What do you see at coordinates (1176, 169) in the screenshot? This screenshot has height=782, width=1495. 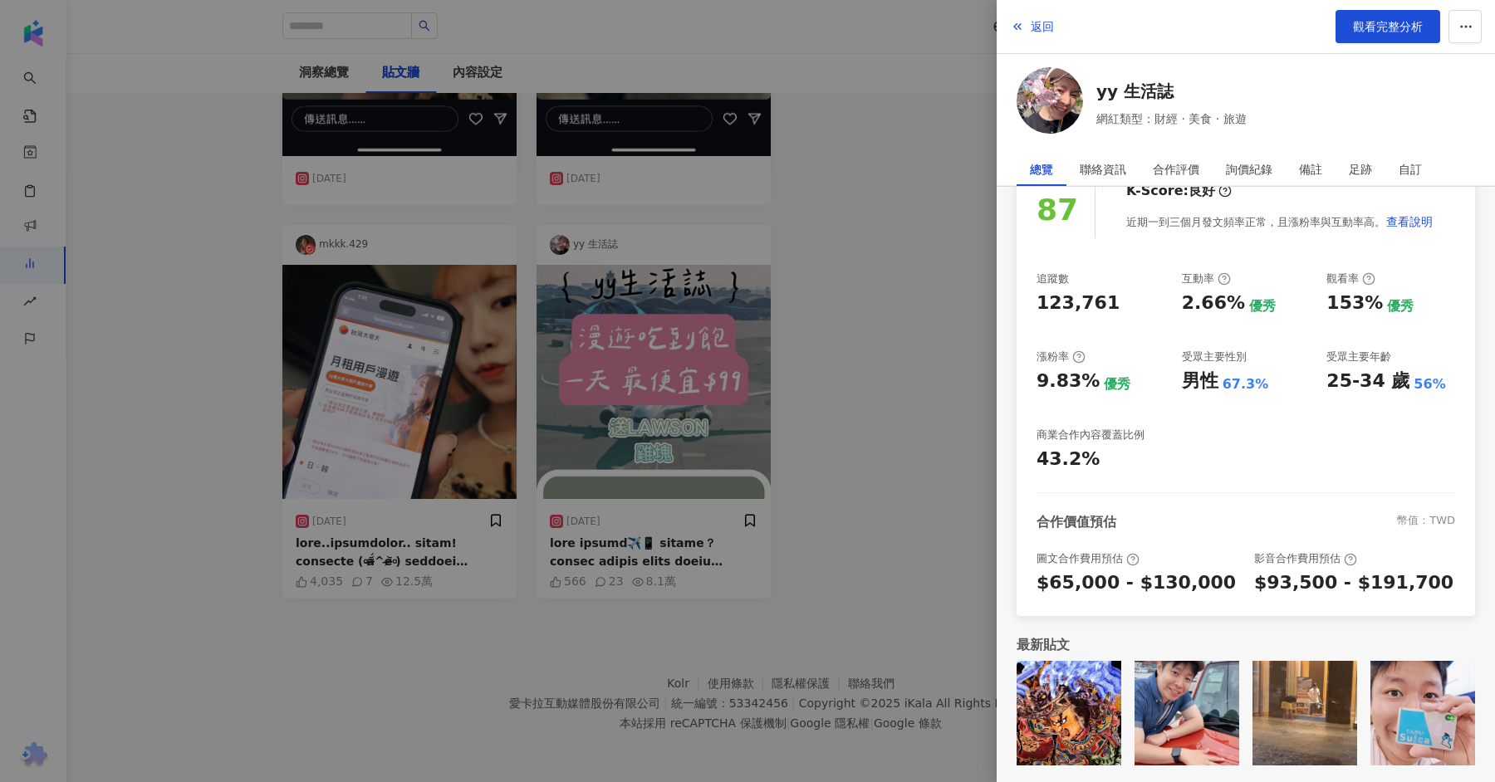 I see `div: 合作評價` at bounding box center [1176, 169].